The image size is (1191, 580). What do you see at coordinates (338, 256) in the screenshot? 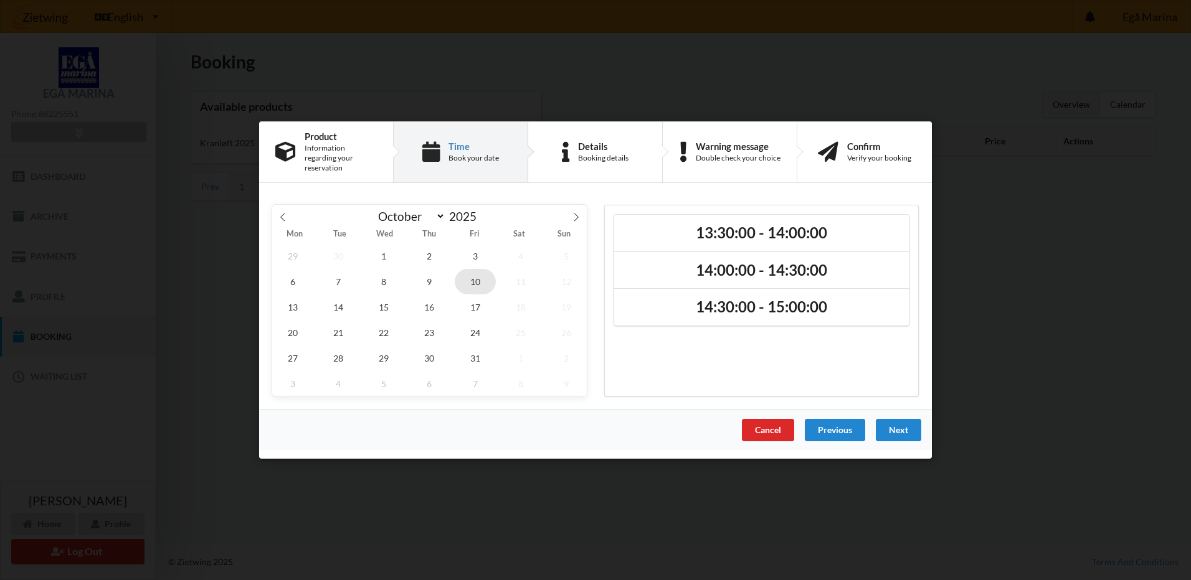
I see `span: September 30, 2025` at bounding box center [338, 256].